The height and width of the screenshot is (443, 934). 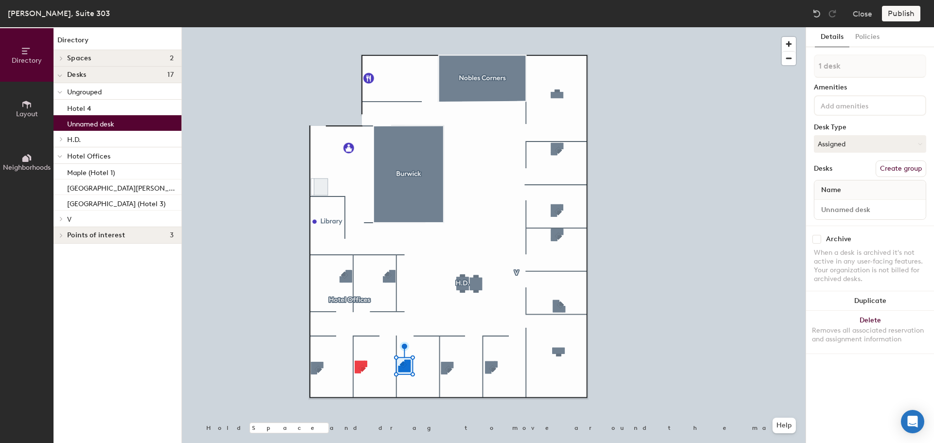 What do you see at coordinates (27, 114) in the screenshot?
I see `span: Layout` at bounding box center [27, 114].